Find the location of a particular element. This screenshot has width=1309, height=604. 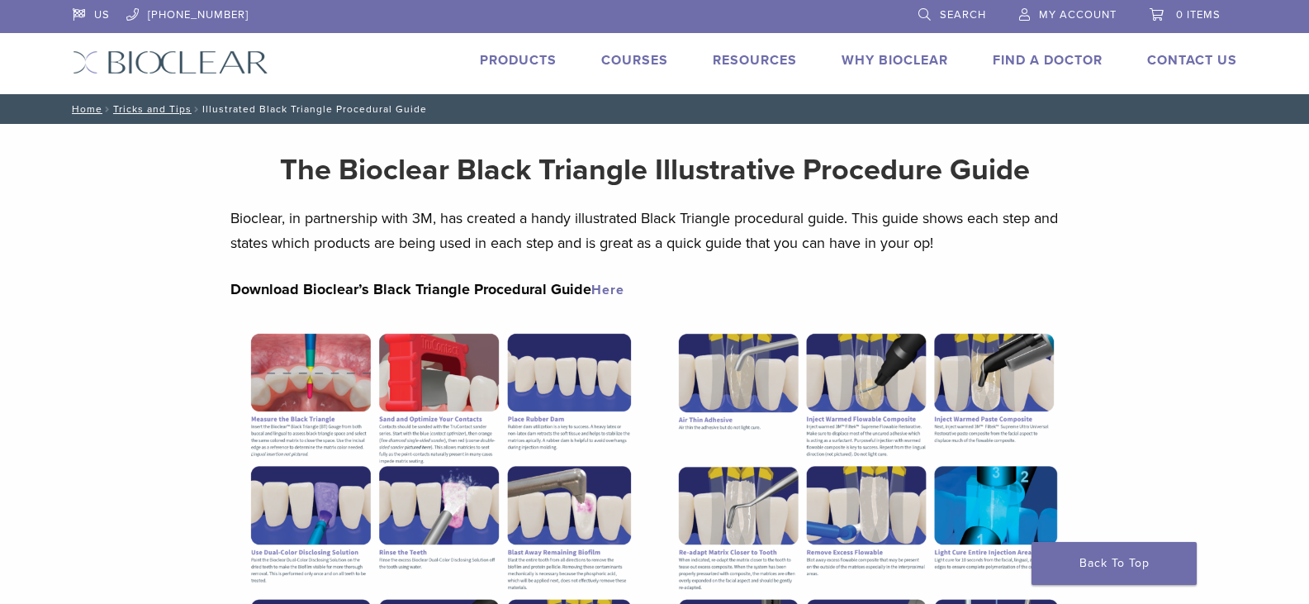

a: Tricks and Tips is located at coordinates (152, 109).